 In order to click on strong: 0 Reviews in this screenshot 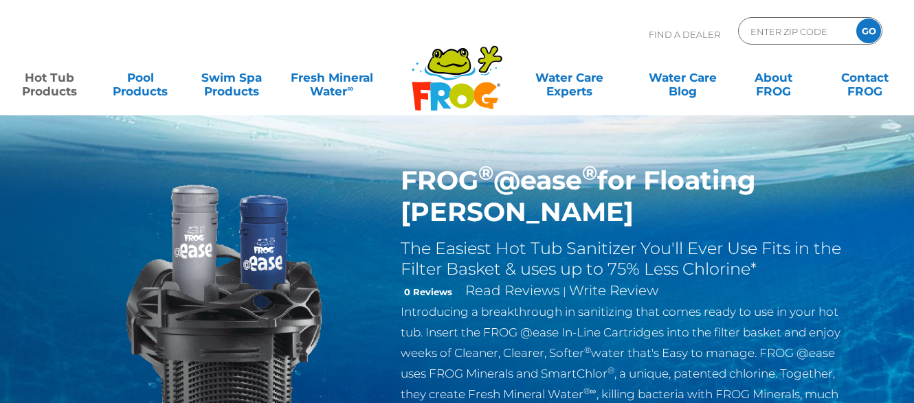, I will do `click(428, 292)`.